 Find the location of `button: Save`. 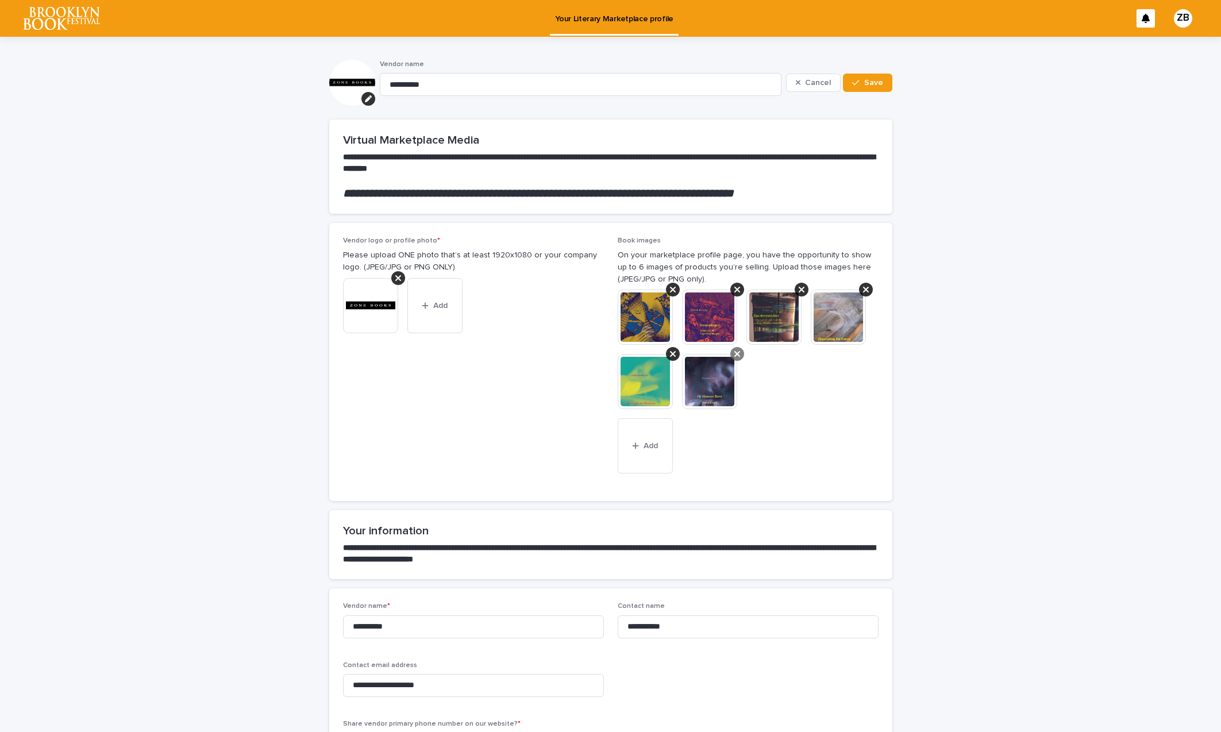

button: Save is located at coordinates (867, 83).